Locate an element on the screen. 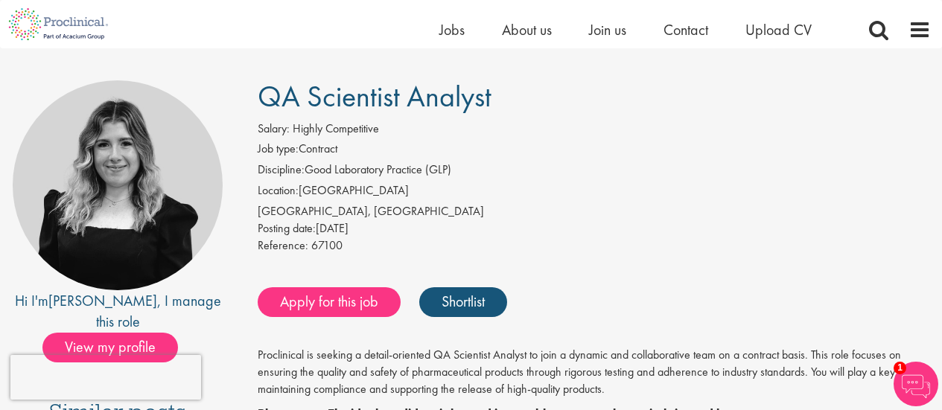  label: Reference: is located at coordinates (283, 246).